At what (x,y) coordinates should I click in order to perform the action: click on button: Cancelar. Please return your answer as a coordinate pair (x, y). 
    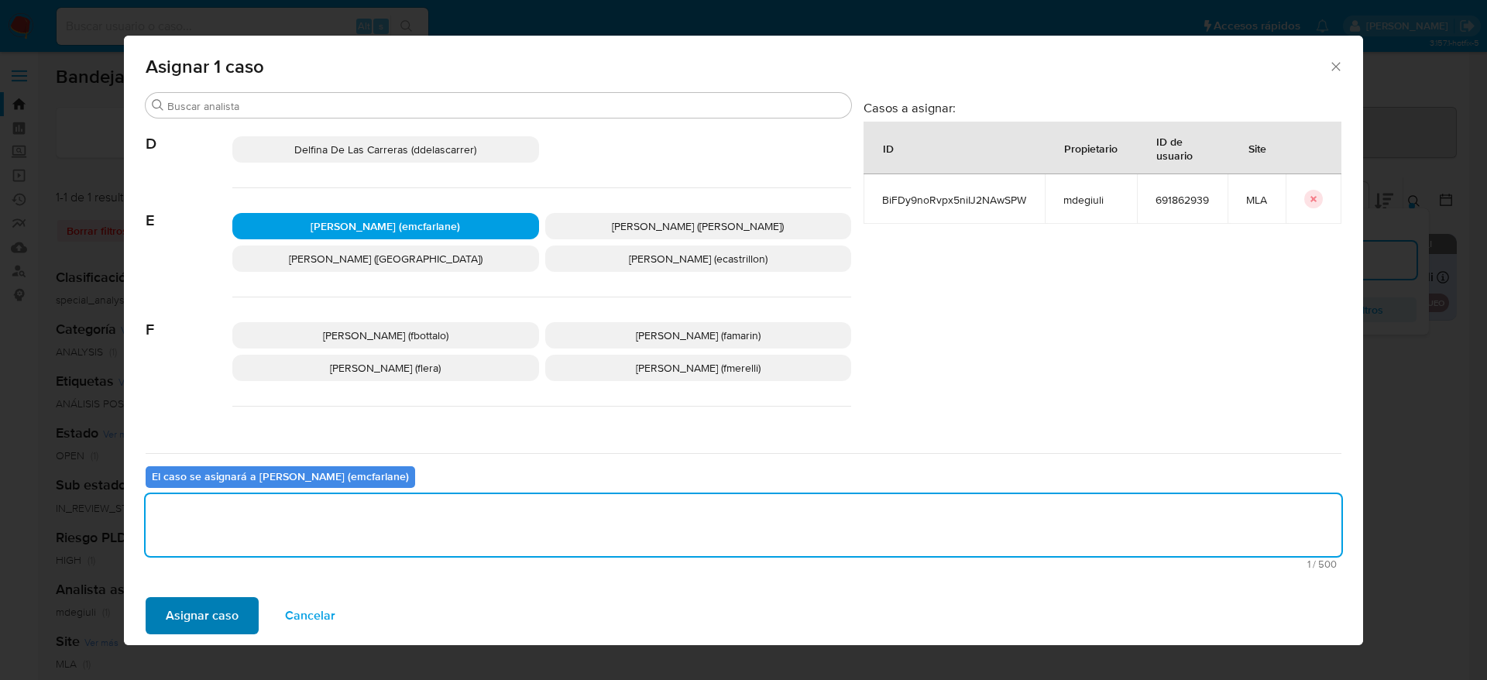
    Looking at the image, I should click on (310, 616).